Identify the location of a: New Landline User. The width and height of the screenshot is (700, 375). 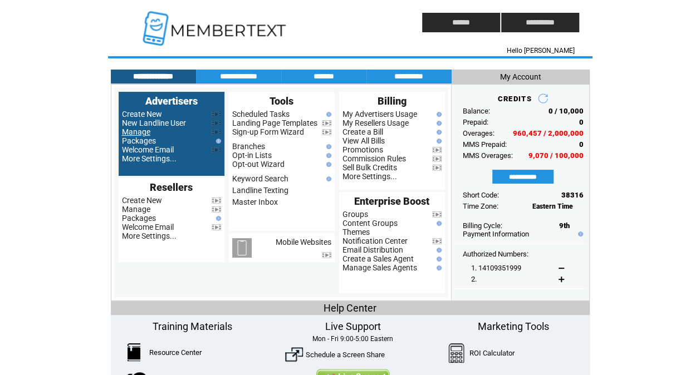
(154, 123).